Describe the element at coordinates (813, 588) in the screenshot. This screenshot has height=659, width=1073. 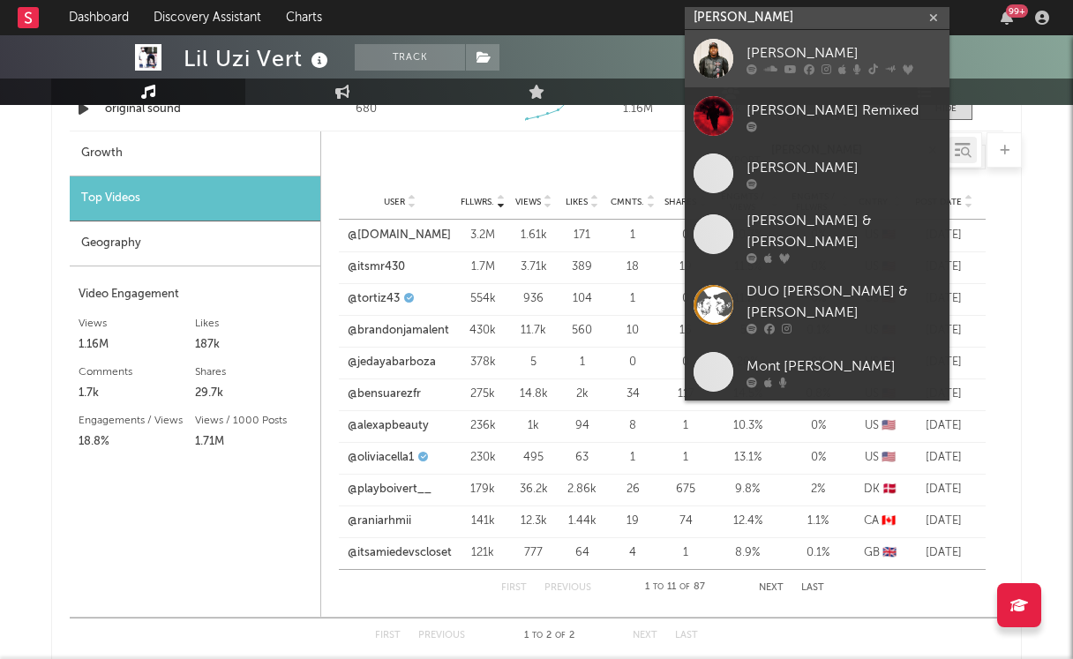
I see `button: Last` at that location.